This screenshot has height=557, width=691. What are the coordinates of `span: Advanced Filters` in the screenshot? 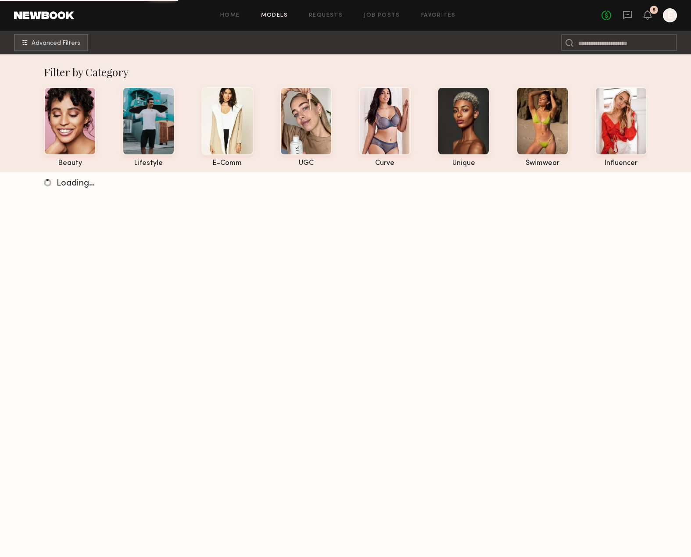 It's located at (56, 43).